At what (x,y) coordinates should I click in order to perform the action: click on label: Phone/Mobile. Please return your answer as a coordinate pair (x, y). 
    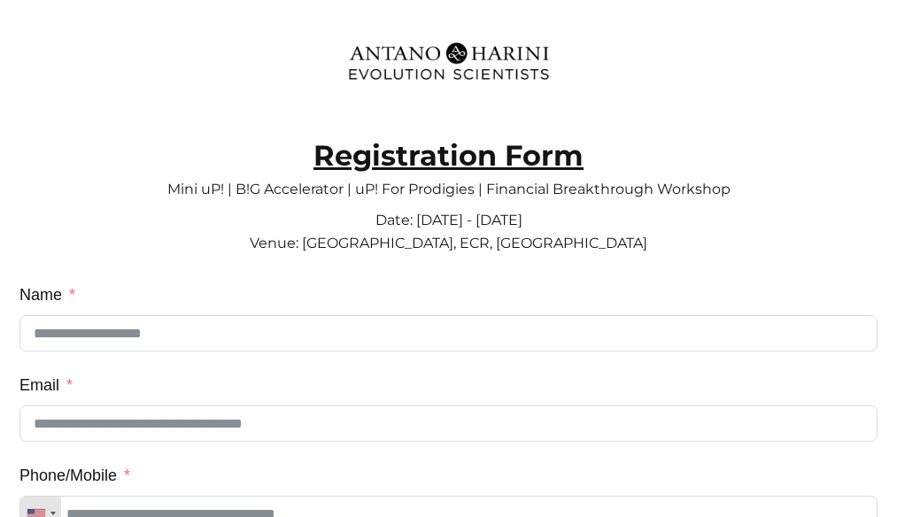
    Looking at the image, I should click on (74, 476).